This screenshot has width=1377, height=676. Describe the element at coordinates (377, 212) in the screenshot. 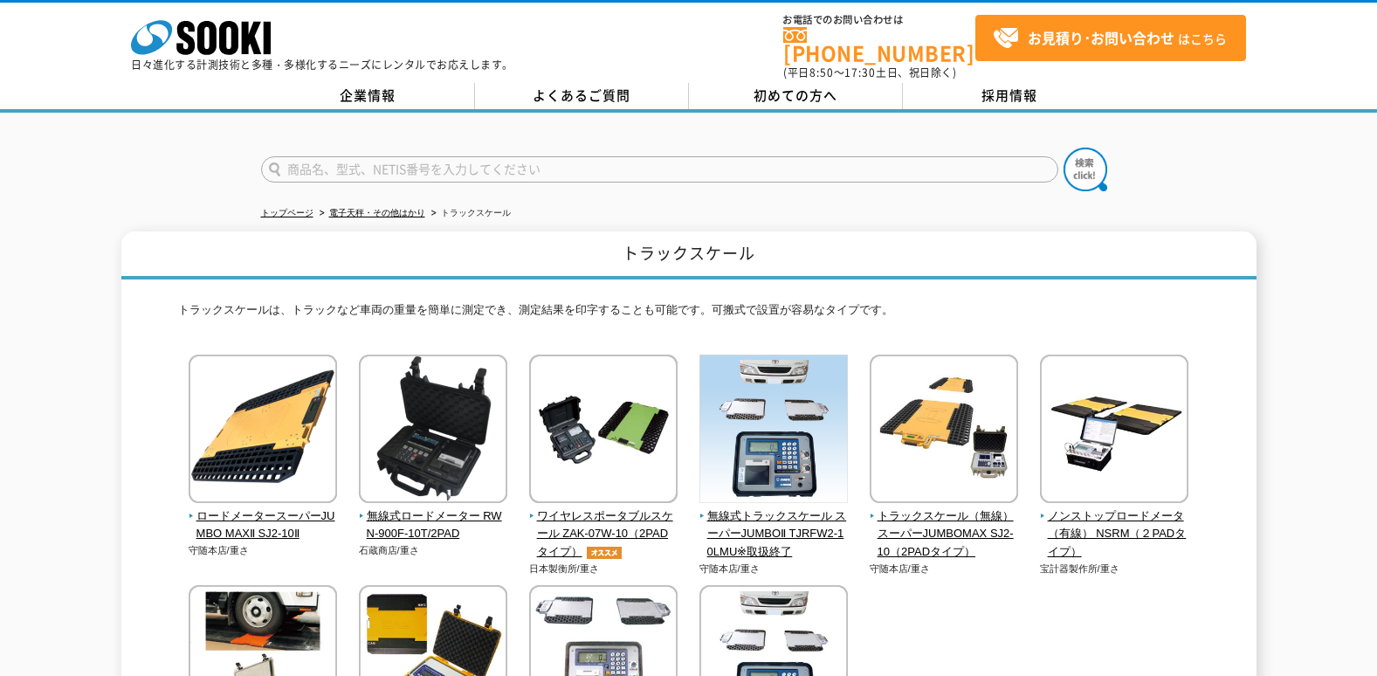

I see `a: 電子天秤・その他はかり` at that location.